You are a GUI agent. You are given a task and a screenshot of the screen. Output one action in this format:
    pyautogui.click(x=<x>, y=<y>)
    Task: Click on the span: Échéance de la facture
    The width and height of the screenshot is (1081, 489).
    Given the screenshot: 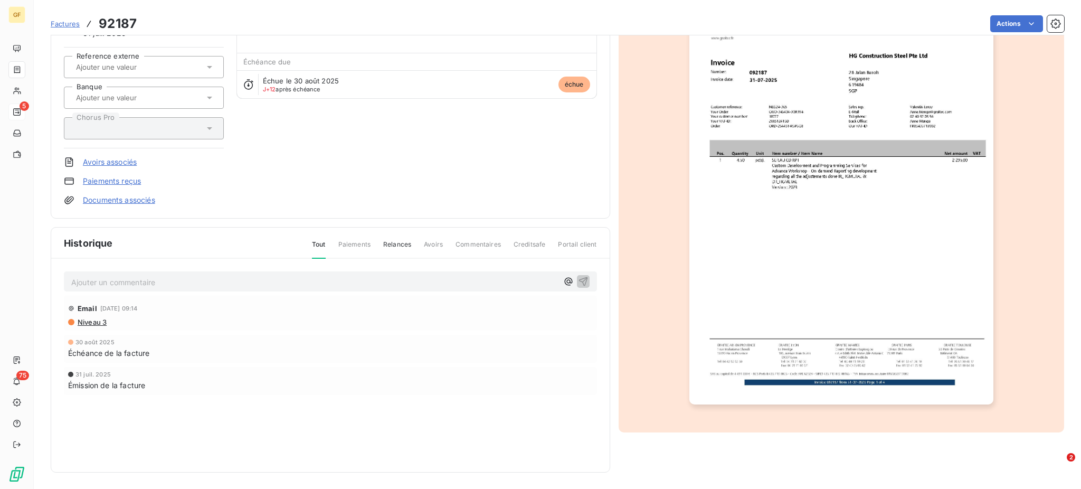 What is the action you would take?
    pyautogui.click(x=109, y=353)
    